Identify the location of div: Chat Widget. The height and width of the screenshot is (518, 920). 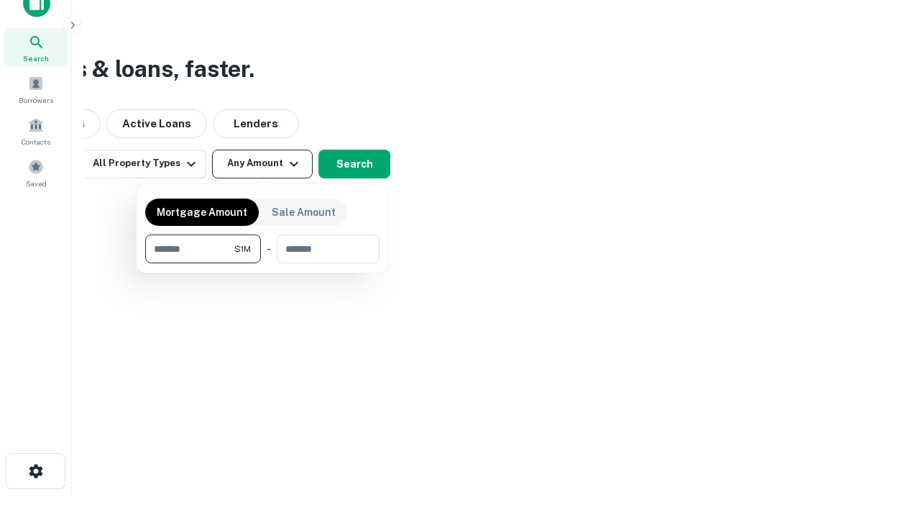
(884, 437).